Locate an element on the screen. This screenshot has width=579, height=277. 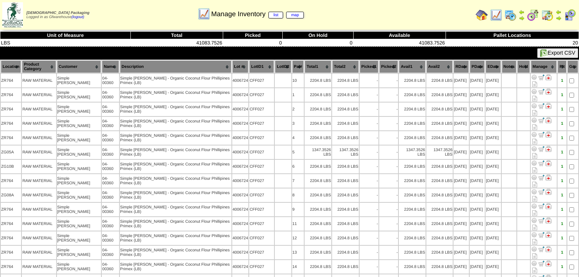
td: 0 is located at coordinates (318, 43).